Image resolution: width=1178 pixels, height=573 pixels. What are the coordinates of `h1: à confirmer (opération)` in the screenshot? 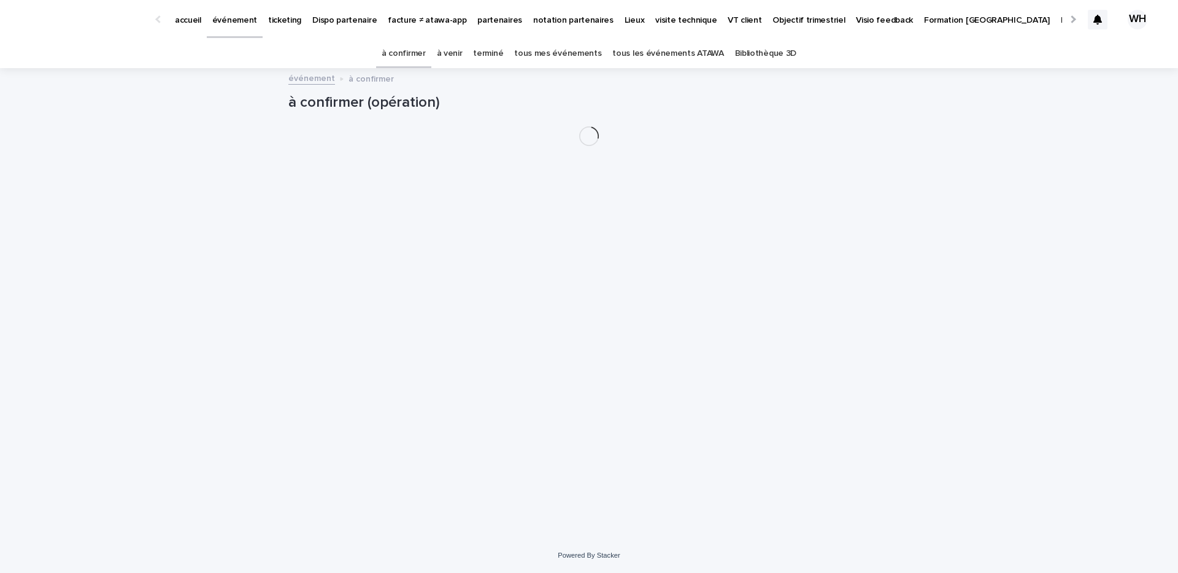 It's located at (589, 102).